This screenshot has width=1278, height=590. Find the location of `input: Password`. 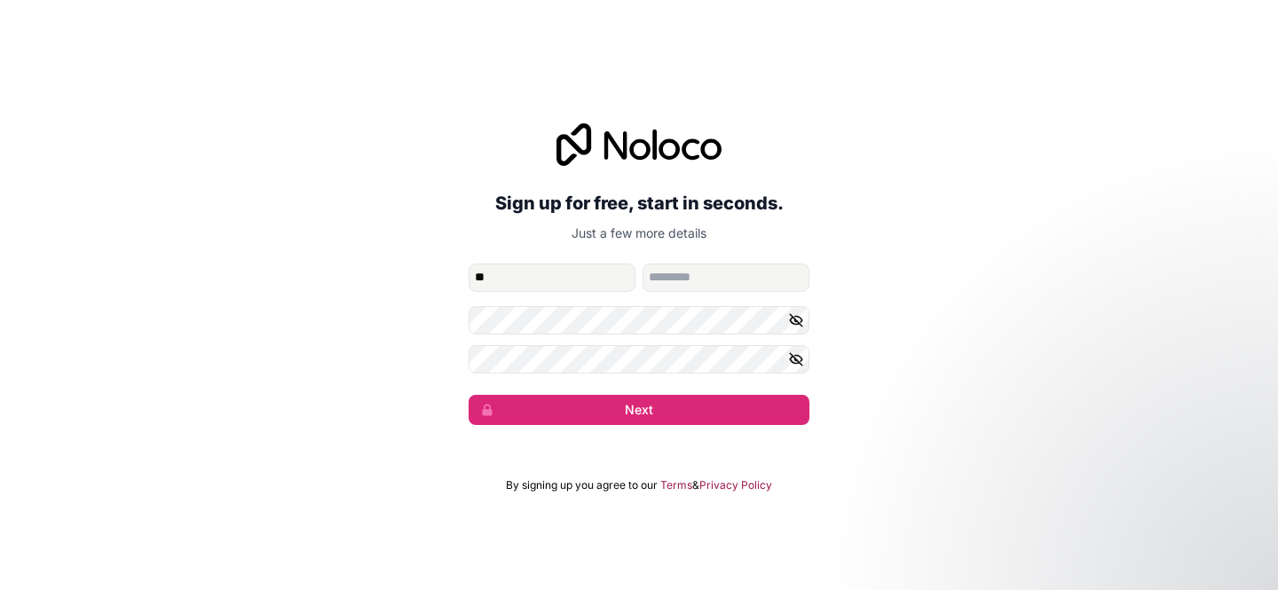

input: Password is located at coordinates (639, 320).